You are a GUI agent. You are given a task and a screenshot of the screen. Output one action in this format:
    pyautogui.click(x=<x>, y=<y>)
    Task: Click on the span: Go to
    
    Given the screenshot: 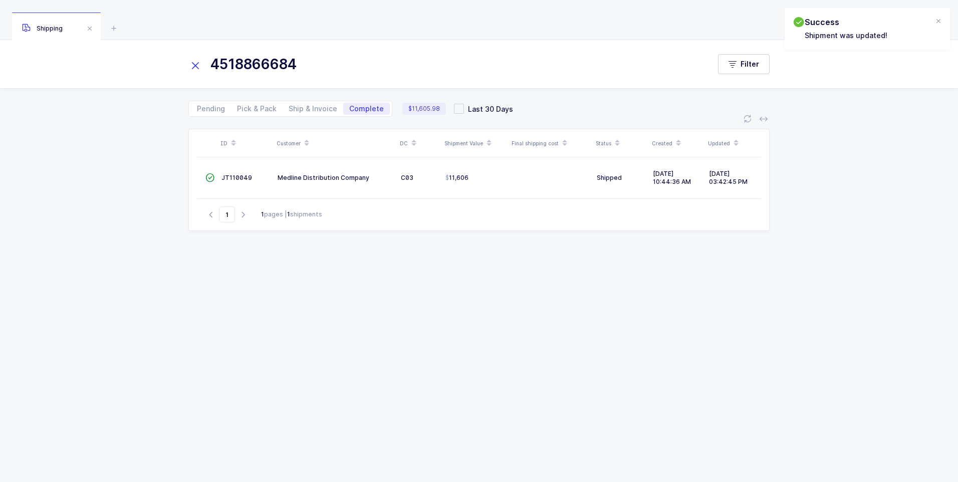 What is the action you would take?
    pyautogui.click(x=227, y=214)
    